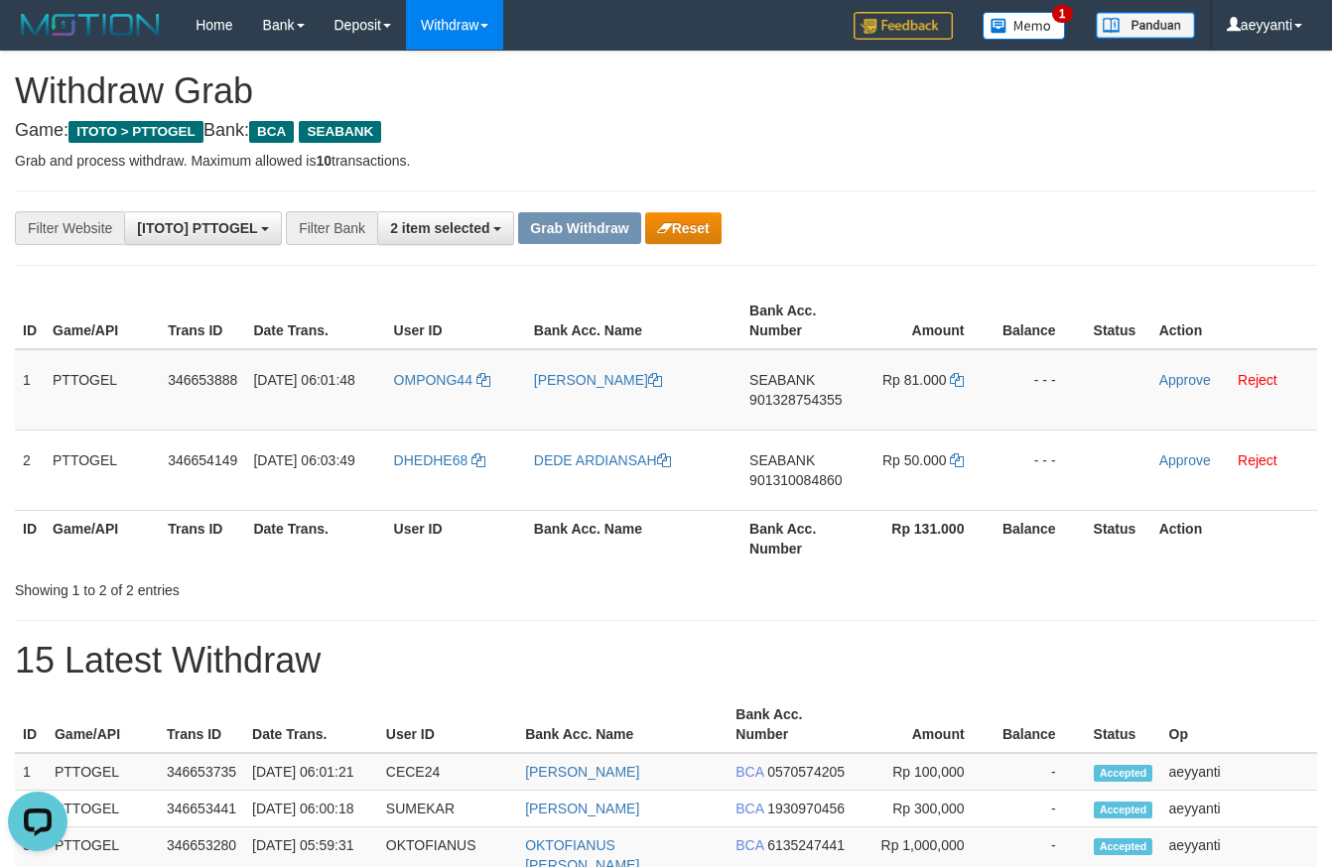 The height and width of the screenshot is (867, 1332). What do you see at coordinates (201, 772) in the screenshot?
I see `td: 346653735` at bounding box center [201, 772].